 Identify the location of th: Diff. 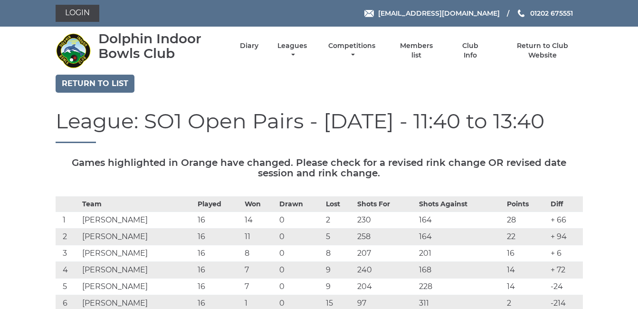
(566, 204).